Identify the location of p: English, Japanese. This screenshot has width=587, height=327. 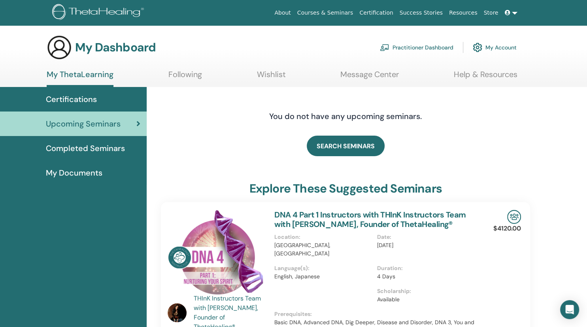
(324, 276).